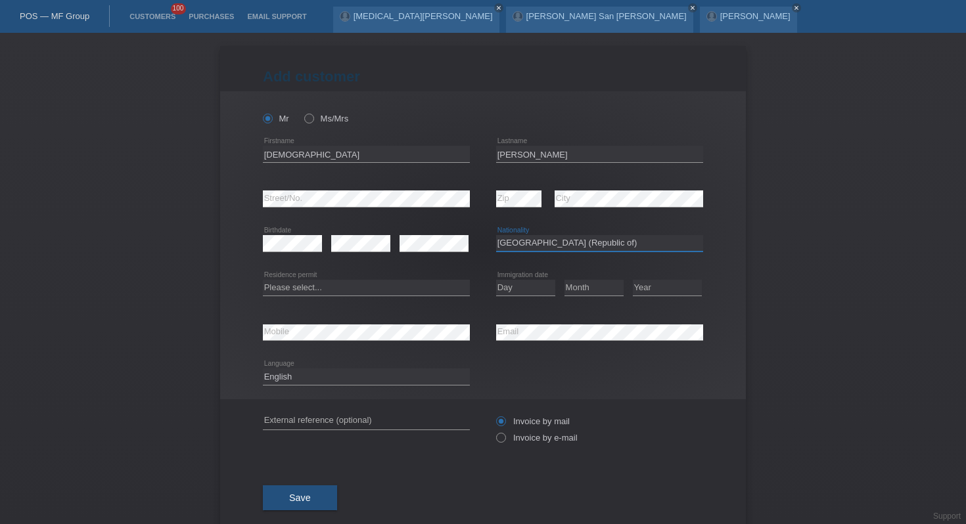  Describe the element at coordinates (277, 16) in the screenshot. I see `a: Email Support` at that location.